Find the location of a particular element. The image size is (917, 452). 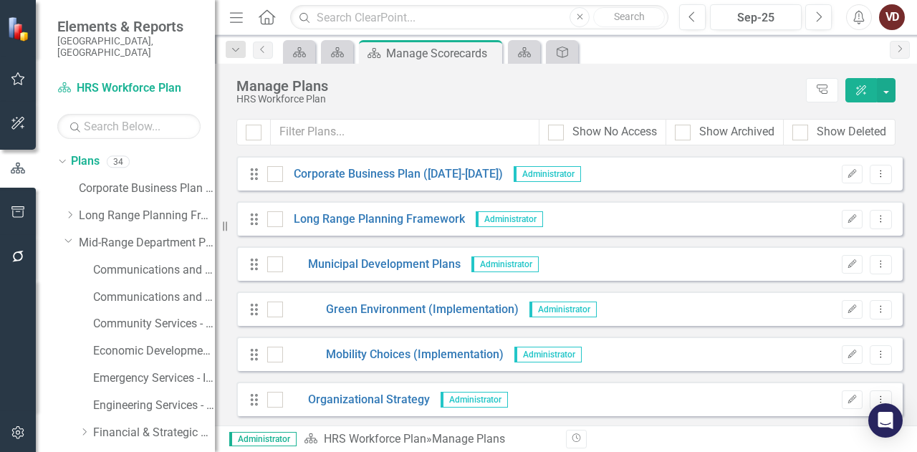

input: Filter Plans... is located at coordinates (405, 132).